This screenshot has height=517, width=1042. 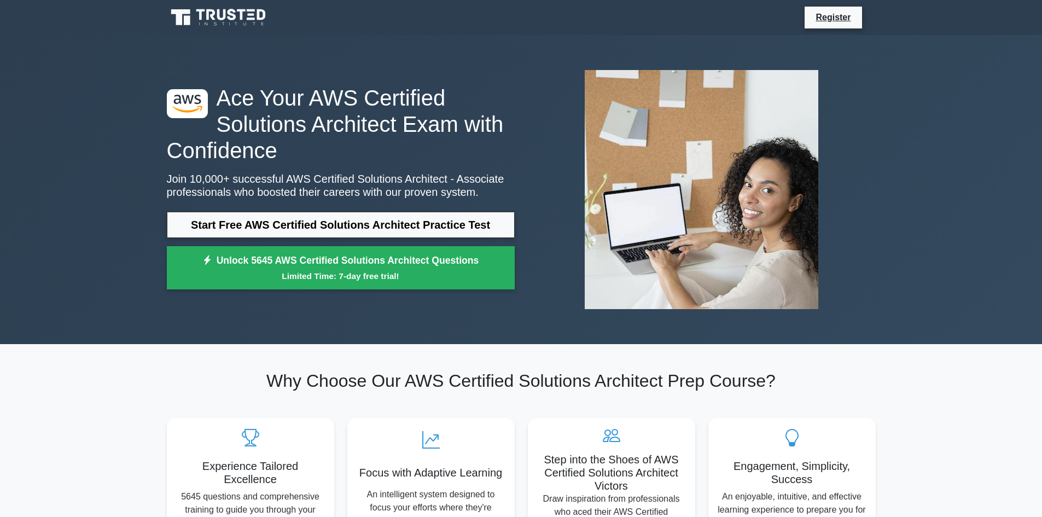 I want to click on h5: Engagement, Simplicity, Success, so click(x=792, y=473).